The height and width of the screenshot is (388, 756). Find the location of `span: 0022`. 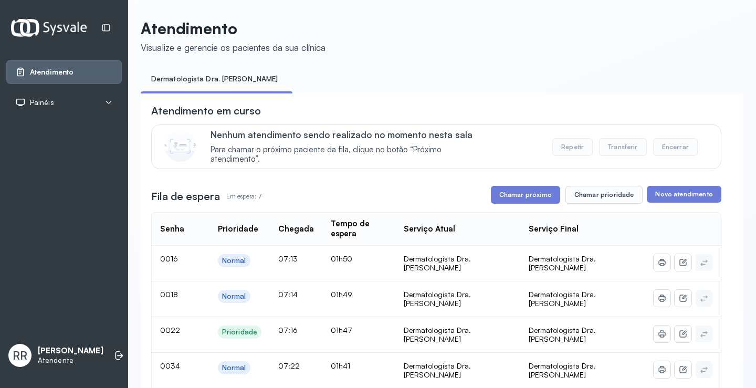

span: 0022 is located at coordinates (170, 330).